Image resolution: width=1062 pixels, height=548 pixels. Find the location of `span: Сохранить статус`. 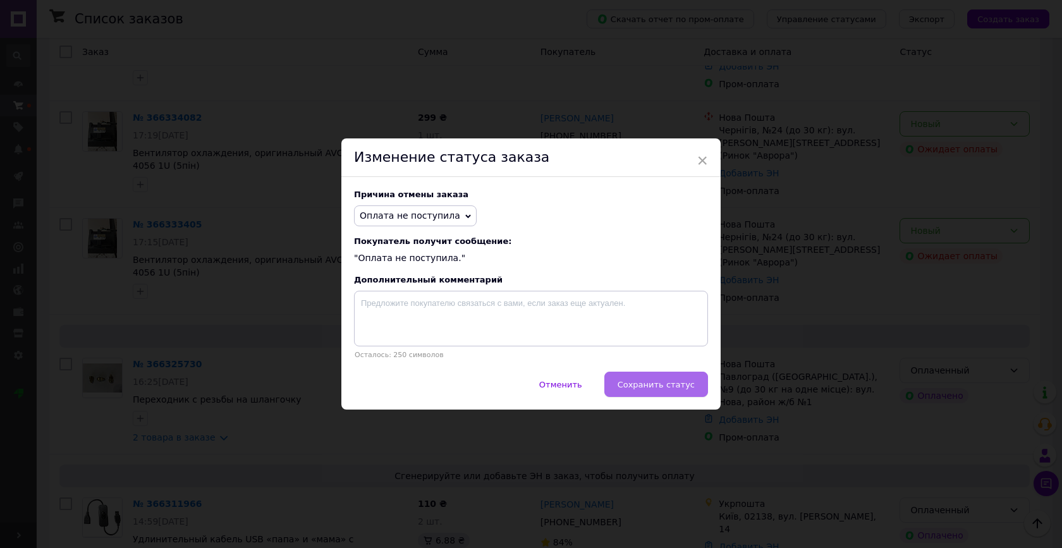

span: Сохранить статус is located at coordinates (656, 384).